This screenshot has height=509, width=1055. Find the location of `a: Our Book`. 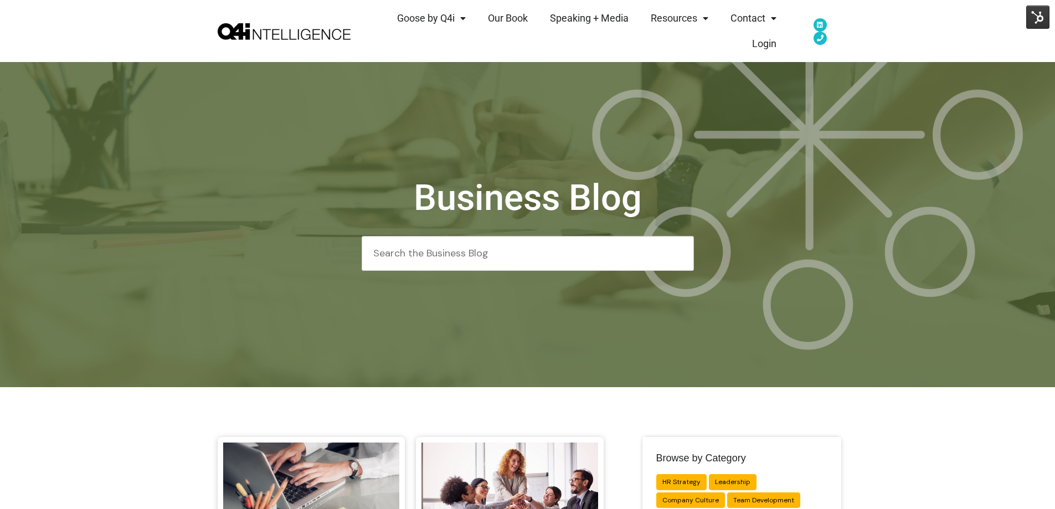

a: Our Book is located at coordinates (508, 18).